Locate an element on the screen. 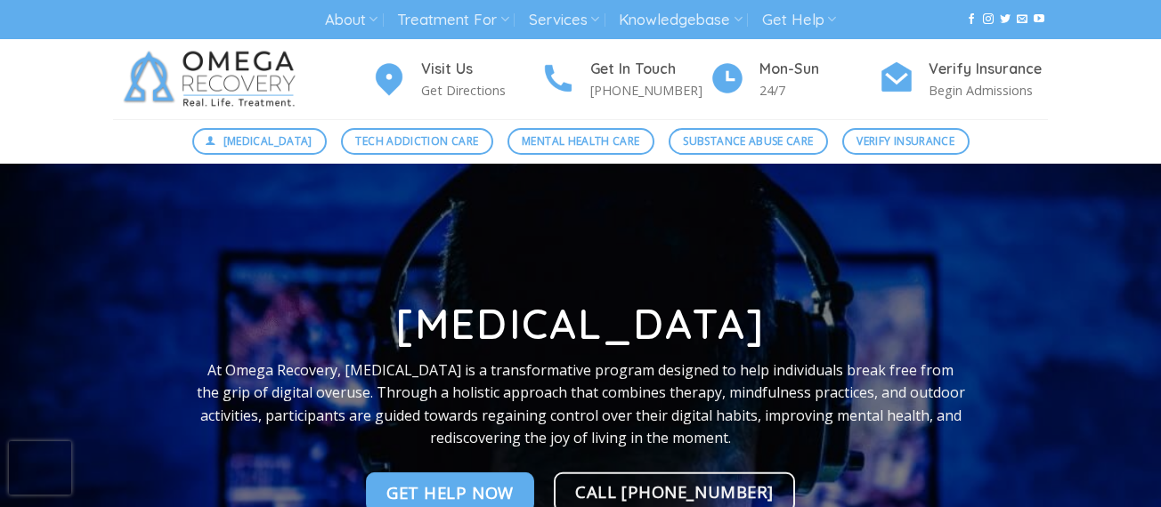  img: Omega Recovery is located at coordinates (213, 79).